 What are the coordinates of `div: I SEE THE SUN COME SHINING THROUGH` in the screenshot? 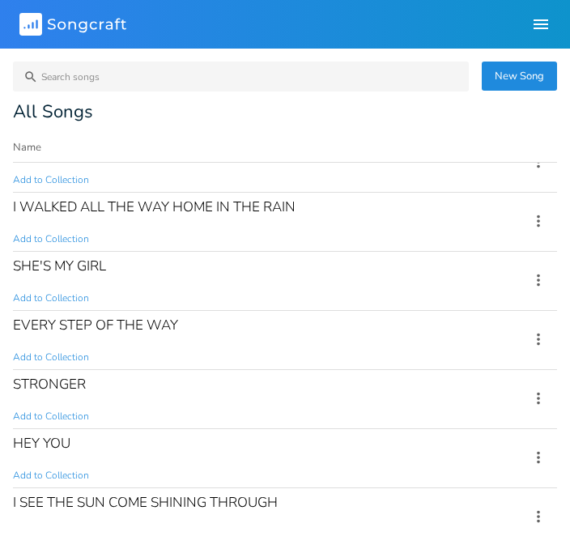 It's located at (145, 502).